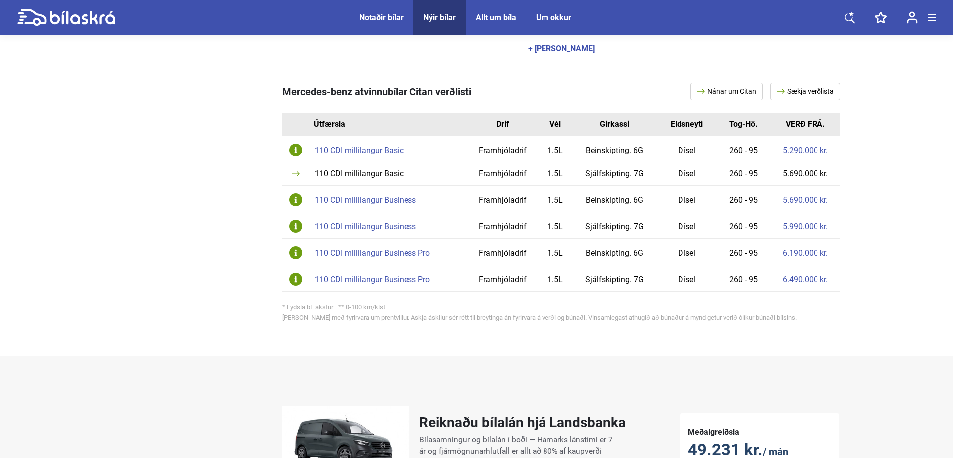 The image size is (953, 458). What do you see at coordinates (805, 279) in the screenshot?
I see `a: 6.490.000 kr.` at bounding box center [805, 279].